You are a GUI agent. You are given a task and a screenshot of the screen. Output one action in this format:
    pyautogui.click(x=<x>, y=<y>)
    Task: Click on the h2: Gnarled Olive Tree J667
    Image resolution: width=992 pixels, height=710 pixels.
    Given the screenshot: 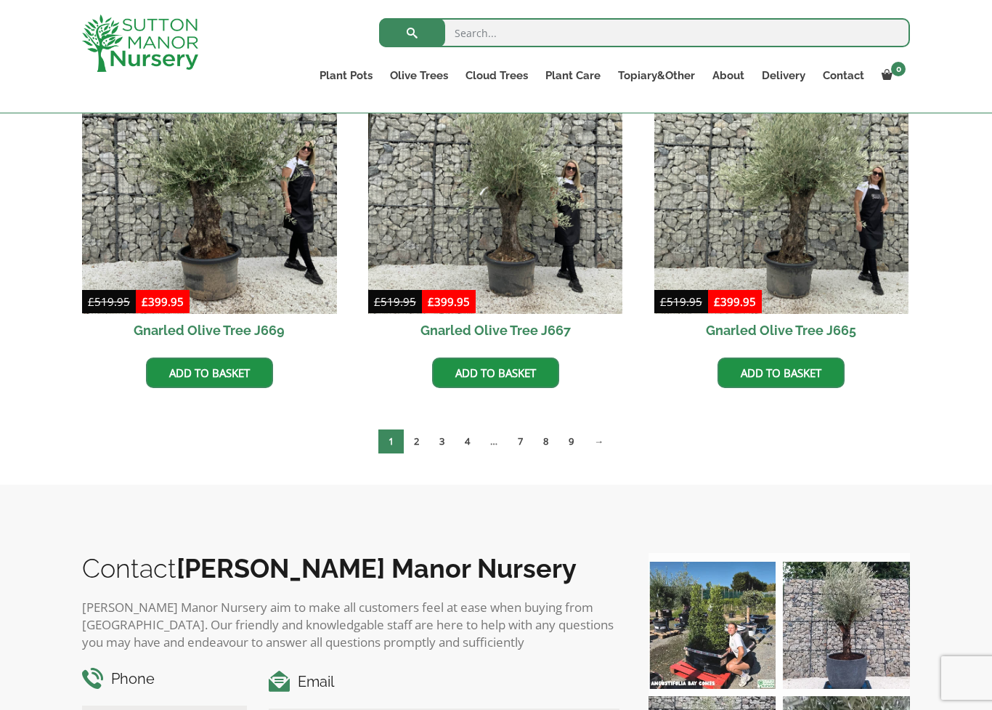 What is the action you would take?
    pyautogui.click(x=495, y=330)
    